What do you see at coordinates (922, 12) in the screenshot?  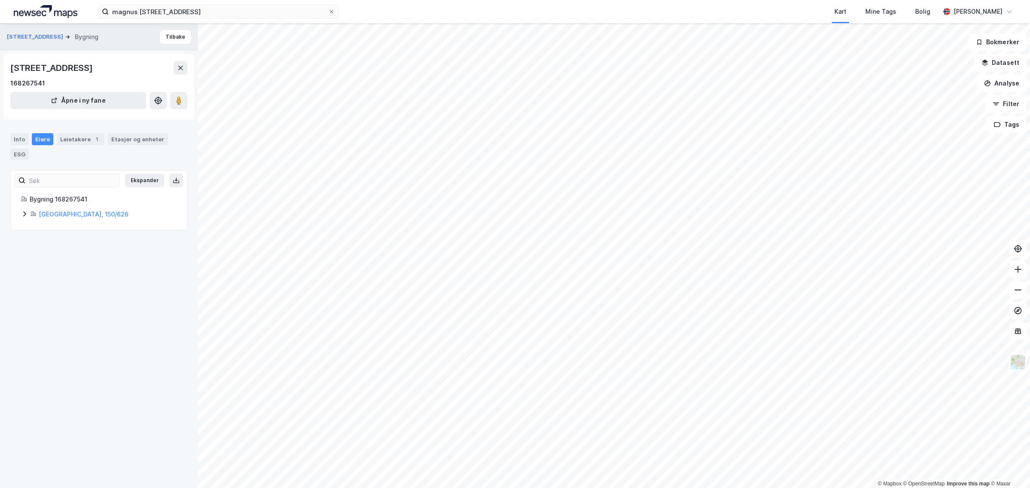 I see `div: Bolig` at bounding box center [922, 12].